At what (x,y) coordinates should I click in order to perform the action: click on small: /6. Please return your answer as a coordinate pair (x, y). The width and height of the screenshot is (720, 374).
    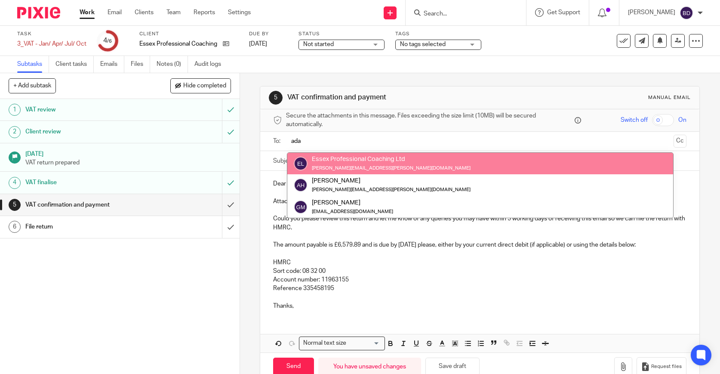
    Looking at the image, I should click on (109, 41).